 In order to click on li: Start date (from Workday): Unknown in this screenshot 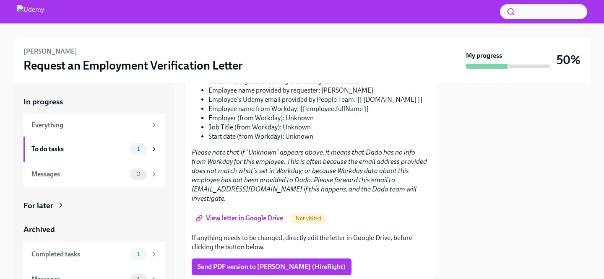, I will do `click(319, 137)`.